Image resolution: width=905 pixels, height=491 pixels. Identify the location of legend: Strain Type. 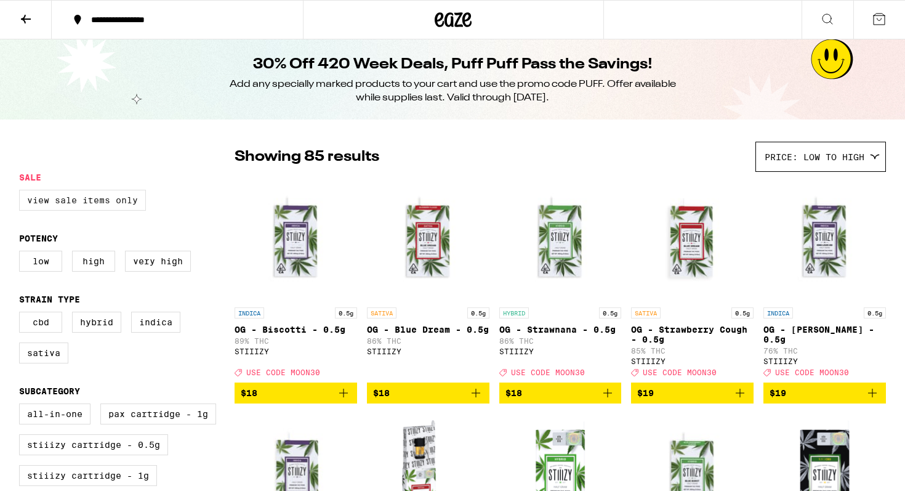
(49, 299).